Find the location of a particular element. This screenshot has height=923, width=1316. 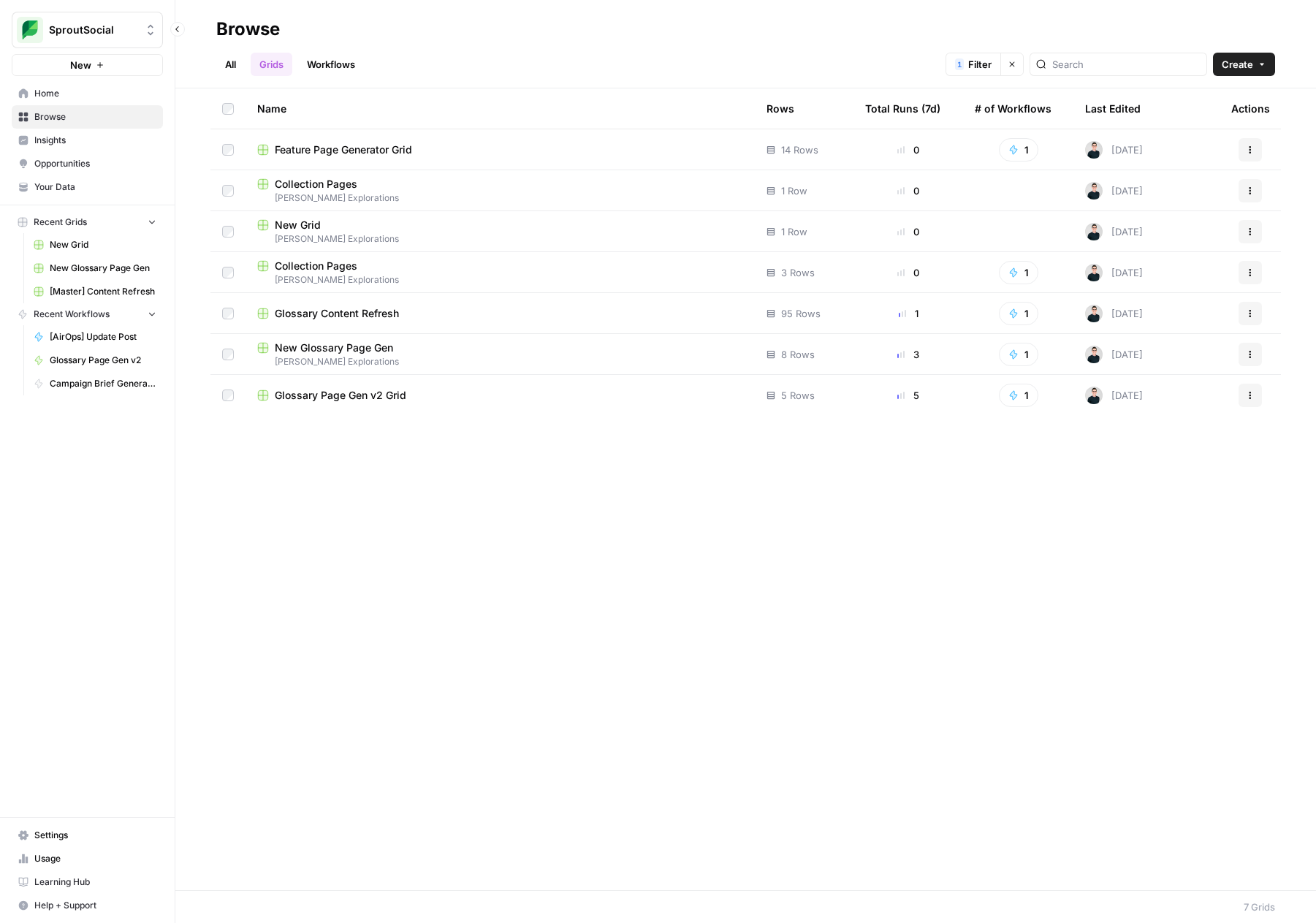

span: [Master] Content Refresh is located at coordinates (103, 292).